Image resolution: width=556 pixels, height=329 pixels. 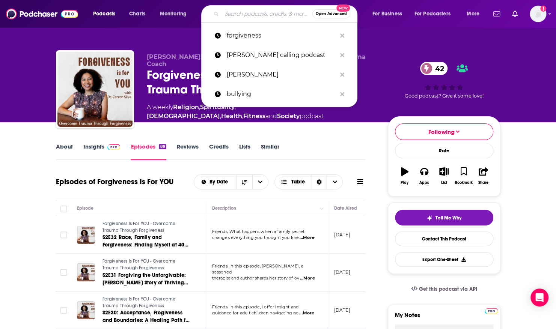 What do you see at coordinates (148, 152) in the screenshot?
I see `a: Episodes89` at bounding box center [148, 152].